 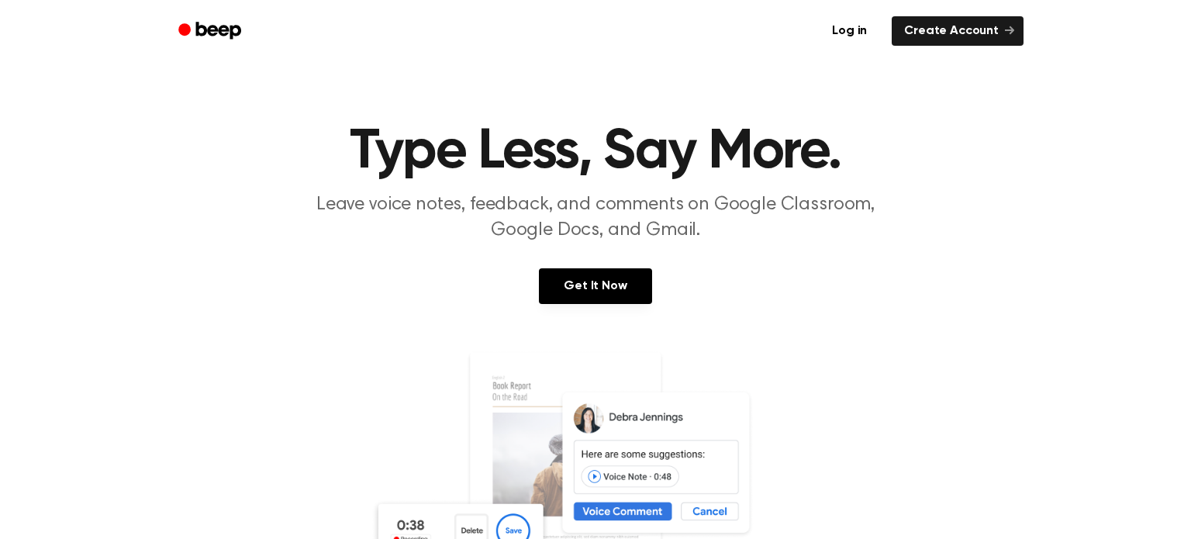 I want to click on a: Log in, so click(x=849, y=31).